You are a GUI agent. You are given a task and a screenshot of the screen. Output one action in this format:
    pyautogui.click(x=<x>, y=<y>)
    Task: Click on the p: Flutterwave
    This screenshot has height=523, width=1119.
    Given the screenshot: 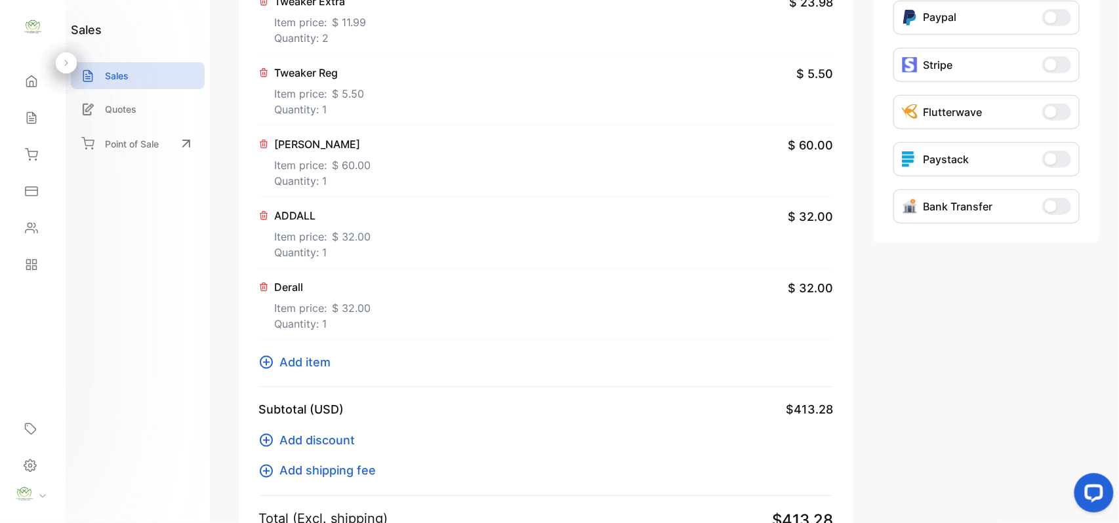 What is the action you would take?
    pyautogui.click(x=952, y=112)
    